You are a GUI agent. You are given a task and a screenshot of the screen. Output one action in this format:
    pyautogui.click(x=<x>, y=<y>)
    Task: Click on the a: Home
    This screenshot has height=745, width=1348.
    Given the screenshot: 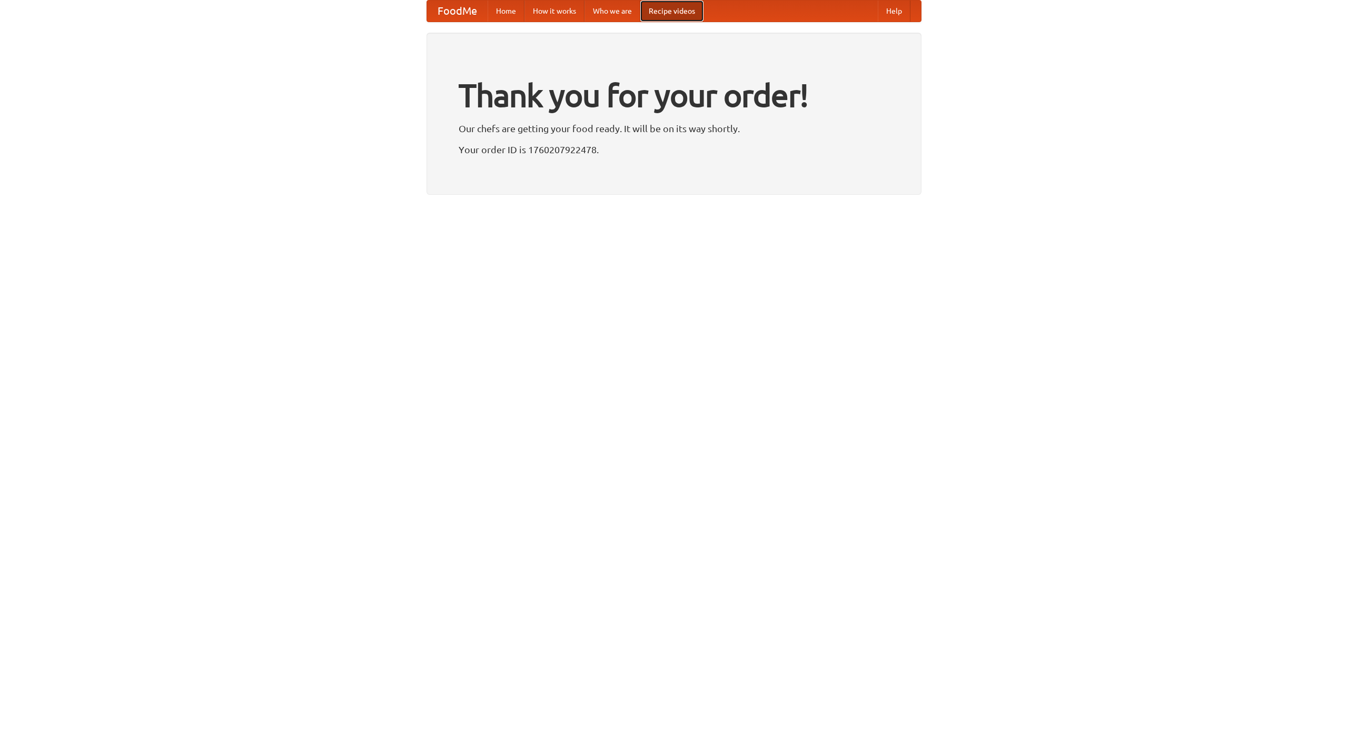 What is the action you would take?
    pyautogui.click(x=506, y=11)
    